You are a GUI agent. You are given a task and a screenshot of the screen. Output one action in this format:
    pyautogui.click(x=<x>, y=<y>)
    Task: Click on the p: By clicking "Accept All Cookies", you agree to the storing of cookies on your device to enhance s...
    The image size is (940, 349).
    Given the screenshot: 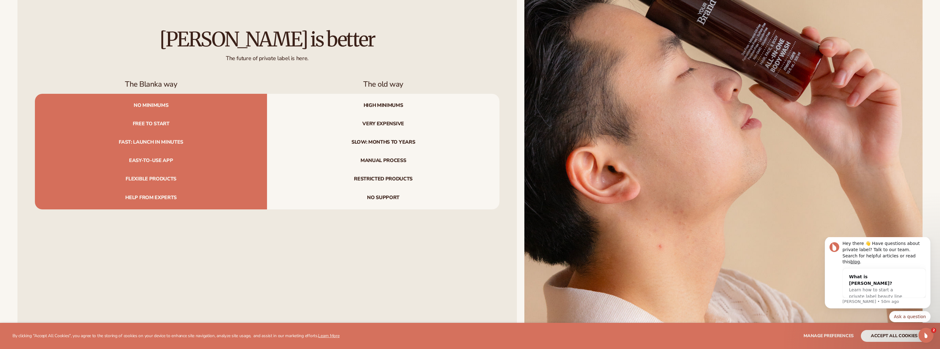 What is the action you would take?
    pyautogui.click(x=176, y=336)
    